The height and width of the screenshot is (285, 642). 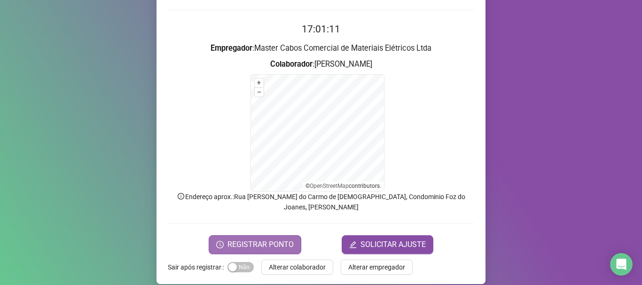 What do you see at coordinates (377, 267) in the screenshot?
I see `button: Alterar empregador` at bounding box center [377, 267].